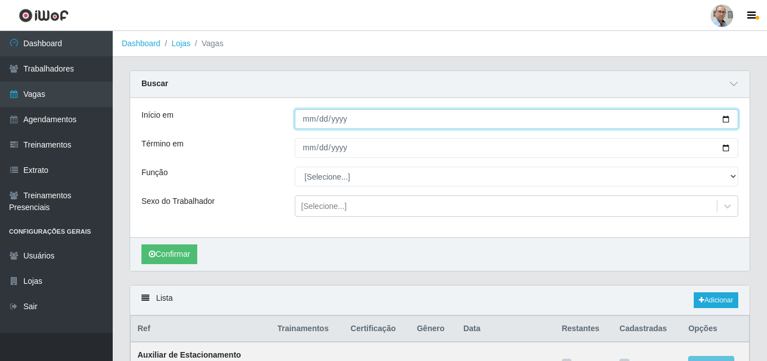  What do you see at coordinates (307, 329) in the screenshot?
I see `th: Trainamentos` at bounding box center [307, 329].